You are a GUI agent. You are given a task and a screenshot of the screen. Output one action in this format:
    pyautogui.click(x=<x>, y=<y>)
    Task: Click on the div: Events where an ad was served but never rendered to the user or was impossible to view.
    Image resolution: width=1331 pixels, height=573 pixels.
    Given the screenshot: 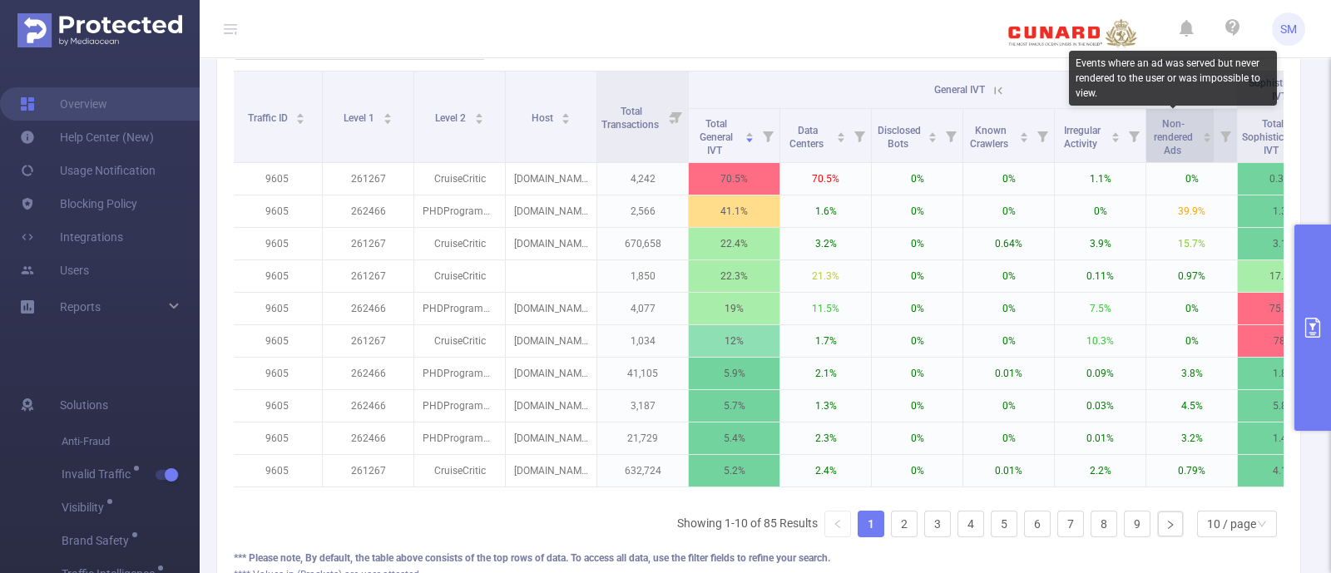 What is the action you would take?
    pyautogui.click(x=1173, y=78)
    